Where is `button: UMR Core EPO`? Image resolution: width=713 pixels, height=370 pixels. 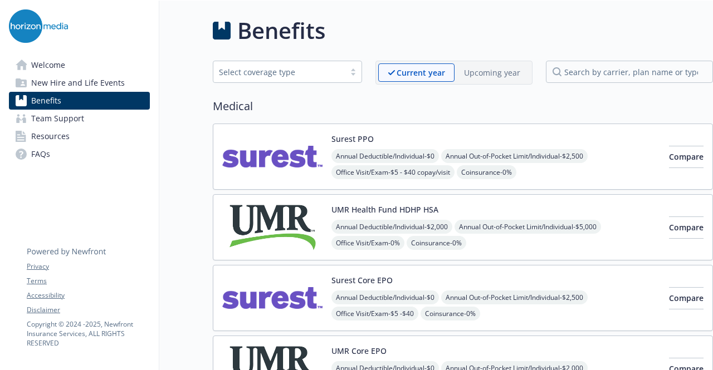 button: UMR Core EPO is located at coordinates (359, 351).